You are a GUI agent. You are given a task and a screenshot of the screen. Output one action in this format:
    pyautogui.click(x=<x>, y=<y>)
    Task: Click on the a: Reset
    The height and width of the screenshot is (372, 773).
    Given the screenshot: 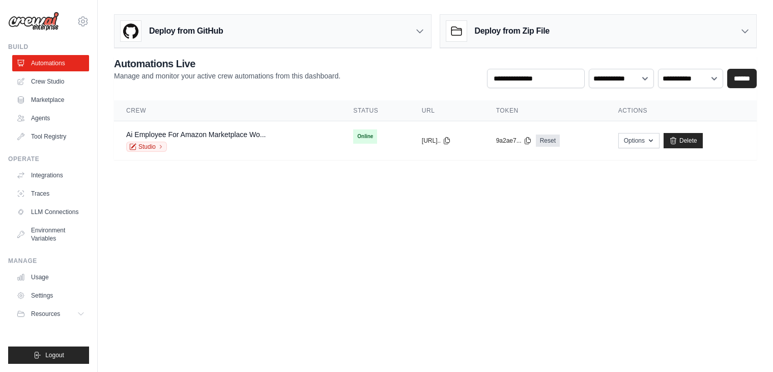 What is the action you would take?
    pyautogui.click(x=548, y=140)
    